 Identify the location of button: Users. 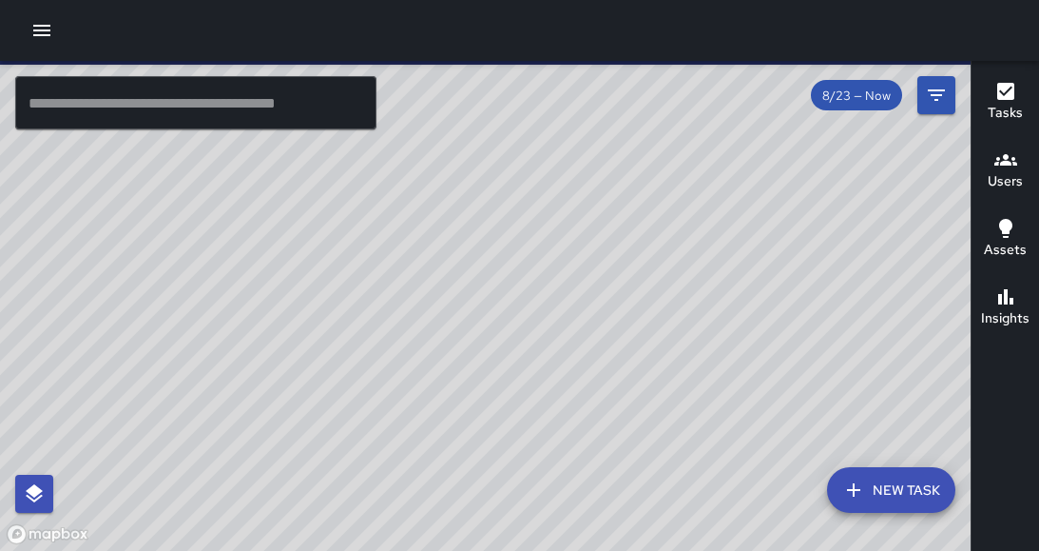
(1005, 171).